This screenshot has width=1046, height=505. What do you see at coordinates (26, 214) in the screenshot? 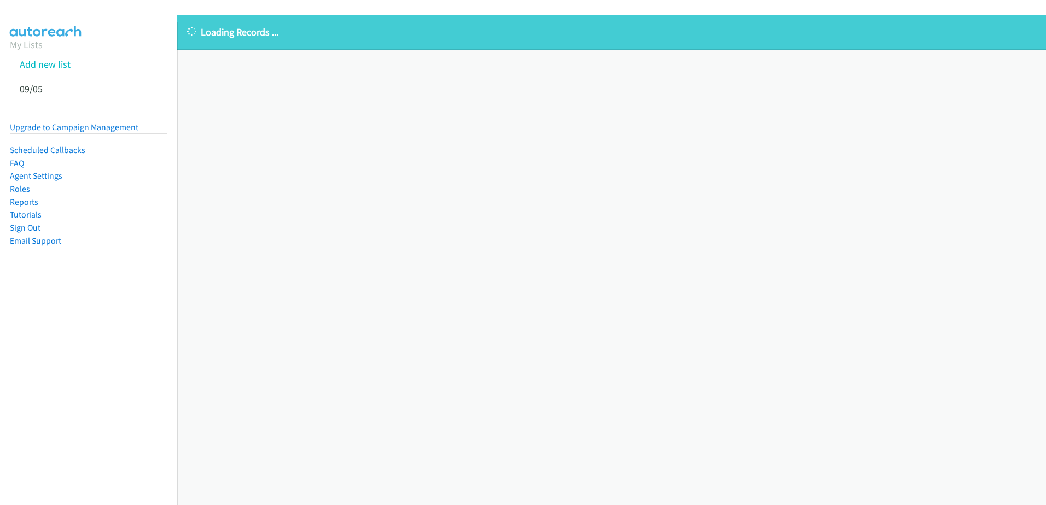
I see `a: Tutorials` at bounding box center [26, 214].